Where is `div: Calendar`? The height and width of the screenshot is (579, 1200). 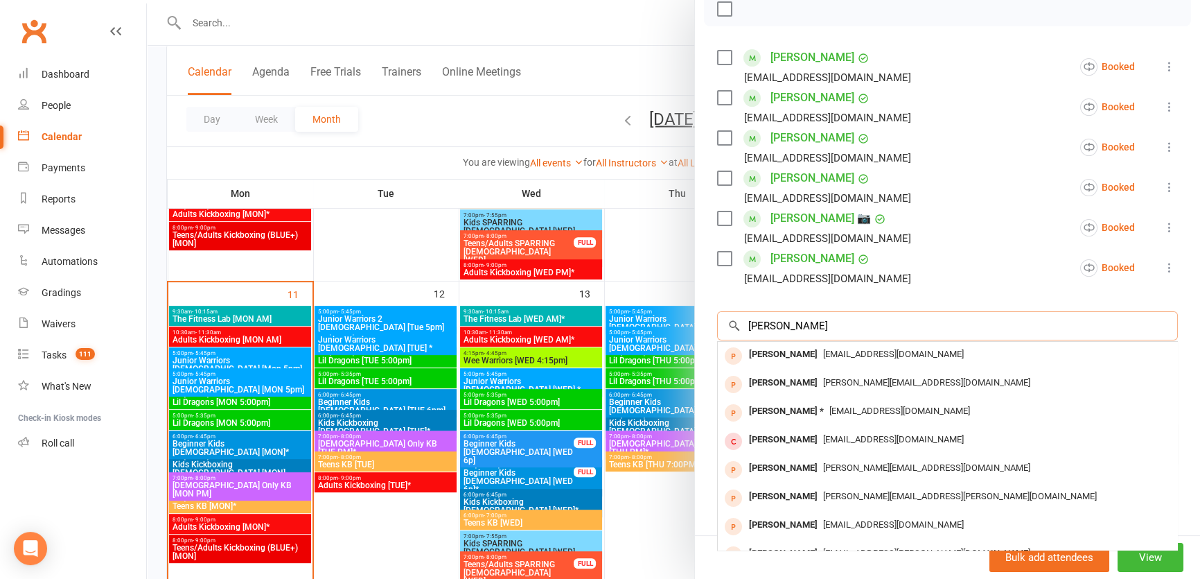
div: Calendar is located at coordinates (62, 136).